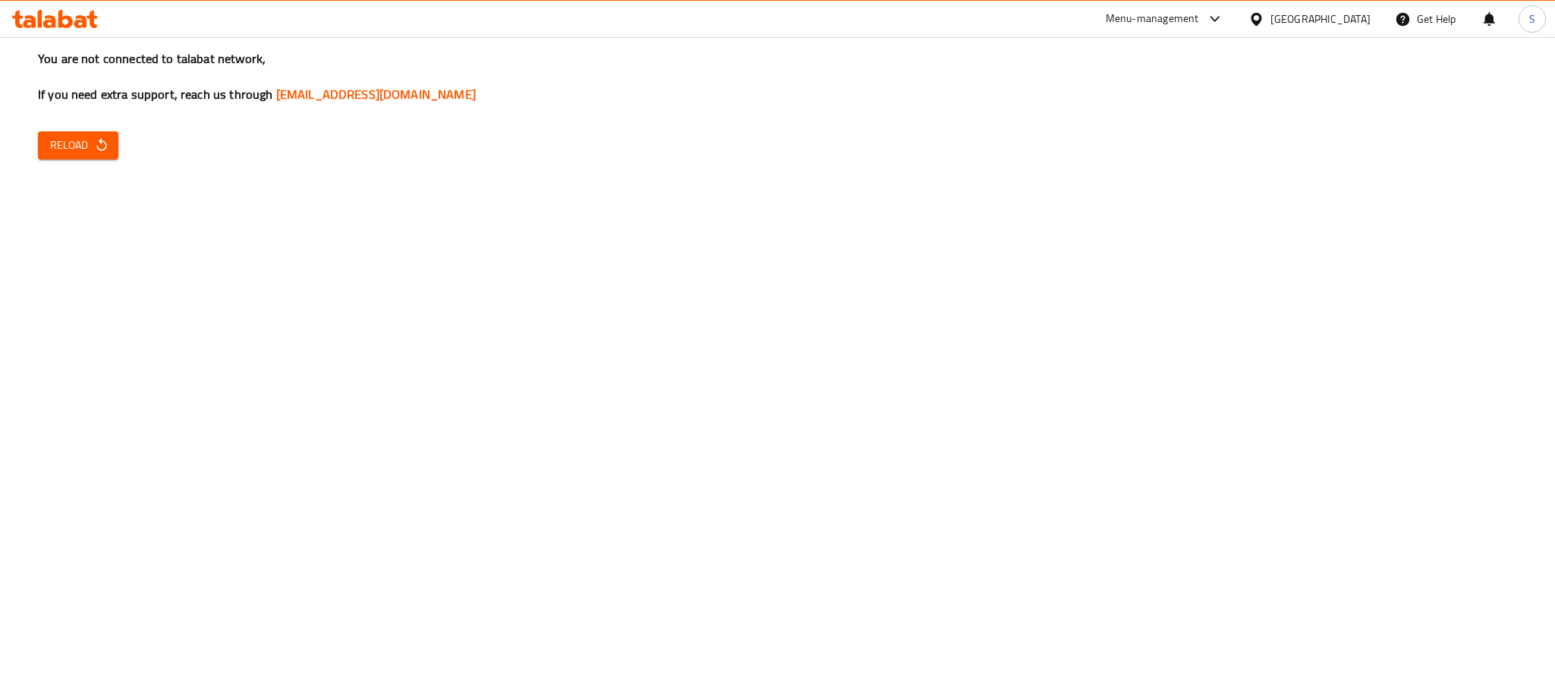 This screenshot has width=1555, height=691. Describe the element at coordinates (1152, 19) in the screenshot. I see `div: Menu-management` at that location.